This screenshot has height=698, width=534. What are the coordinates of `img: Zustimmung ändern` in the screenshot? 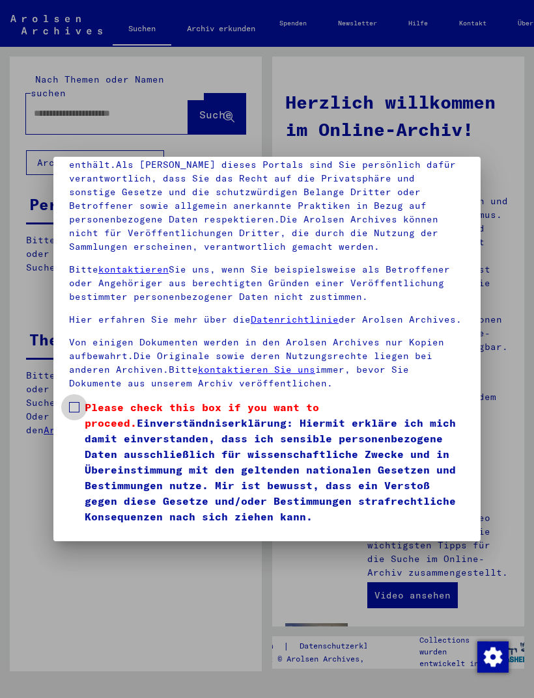 It's located at (493, 657).